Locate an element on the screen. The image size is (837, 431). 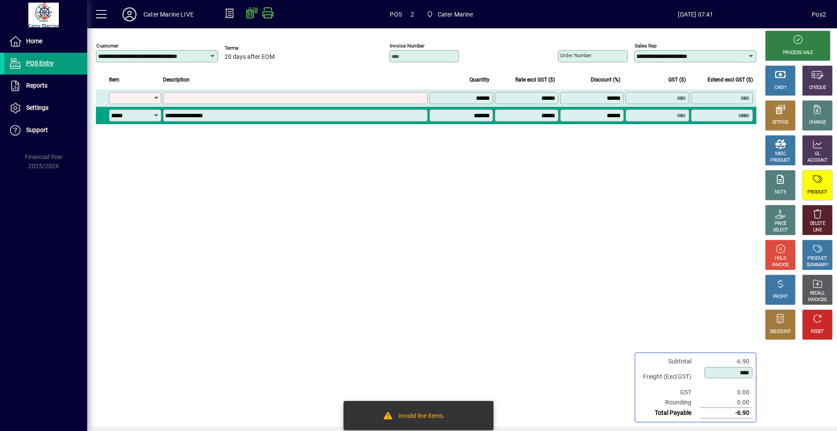
mat-label: Sales rep is located at coordinates (646, 46).